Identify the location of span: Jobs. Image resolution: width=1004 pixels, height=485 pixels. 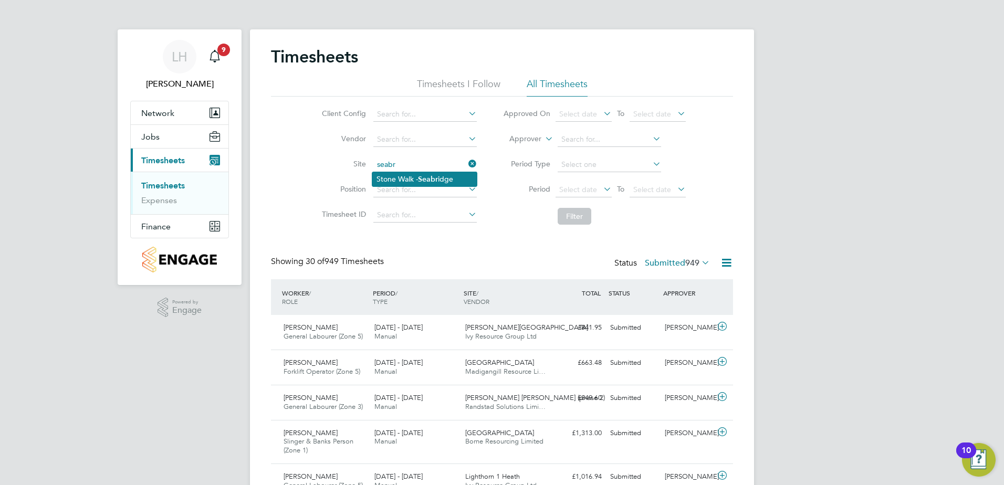
(150, 137).